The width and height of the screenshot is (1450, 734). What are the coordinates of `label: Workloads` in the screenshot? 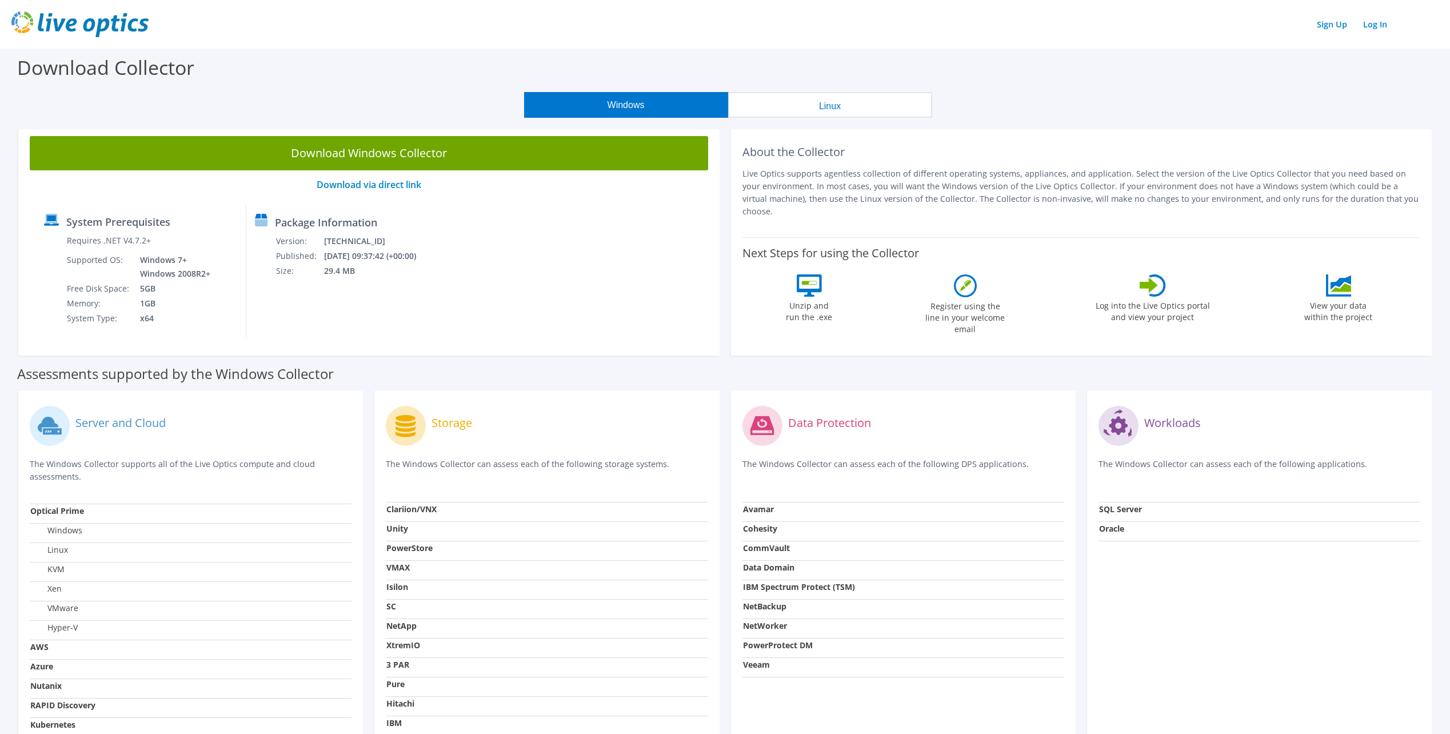 It's located at (1172, 423).